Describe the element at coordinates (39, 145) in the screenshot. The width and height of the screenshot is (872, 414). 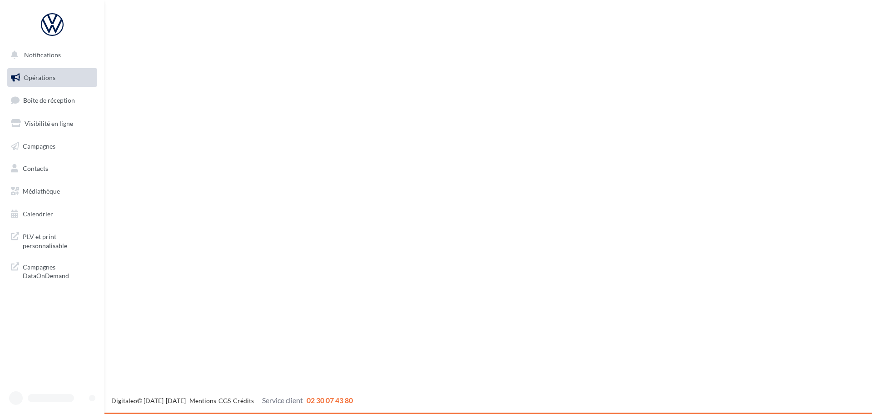
I see `span: Campagnes` at that location.